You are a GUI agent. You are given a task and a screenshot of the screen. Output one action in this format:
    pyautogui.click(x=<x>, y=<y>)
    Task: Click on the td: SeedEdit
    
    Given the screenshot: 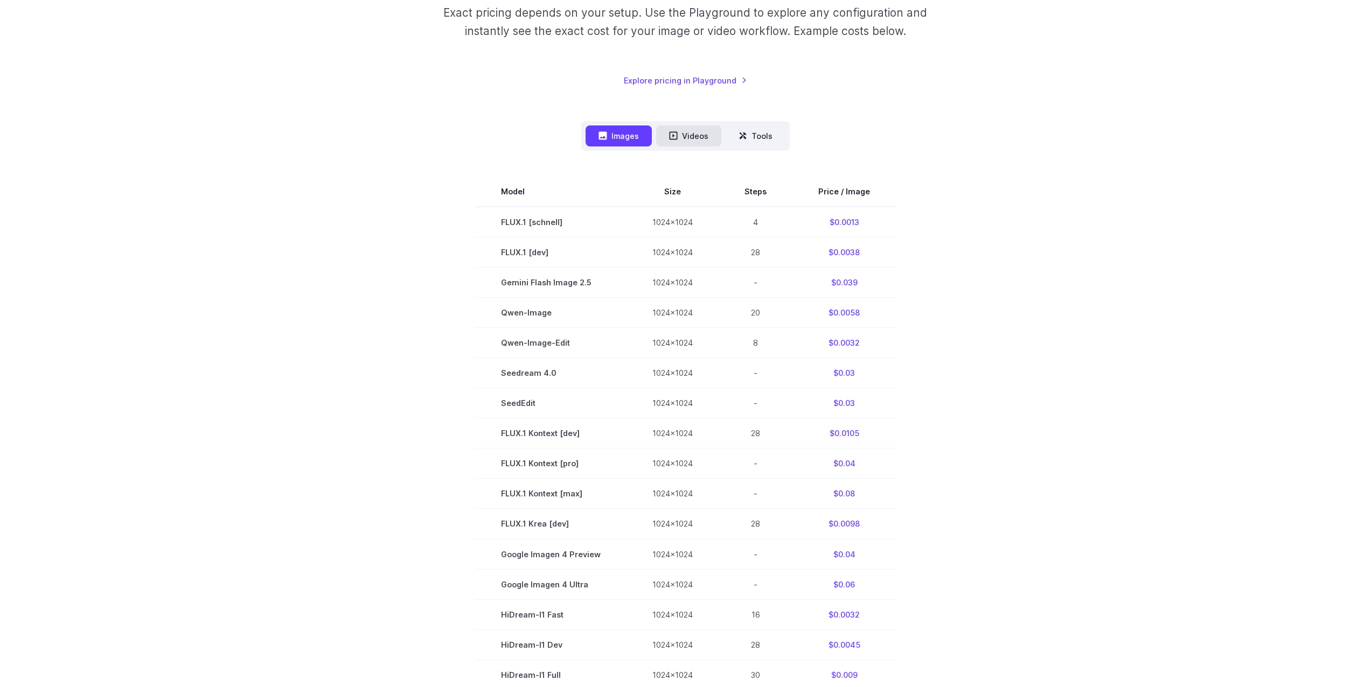 What is the action you would take?
    pyautogui.click(x=551, y=404)
    